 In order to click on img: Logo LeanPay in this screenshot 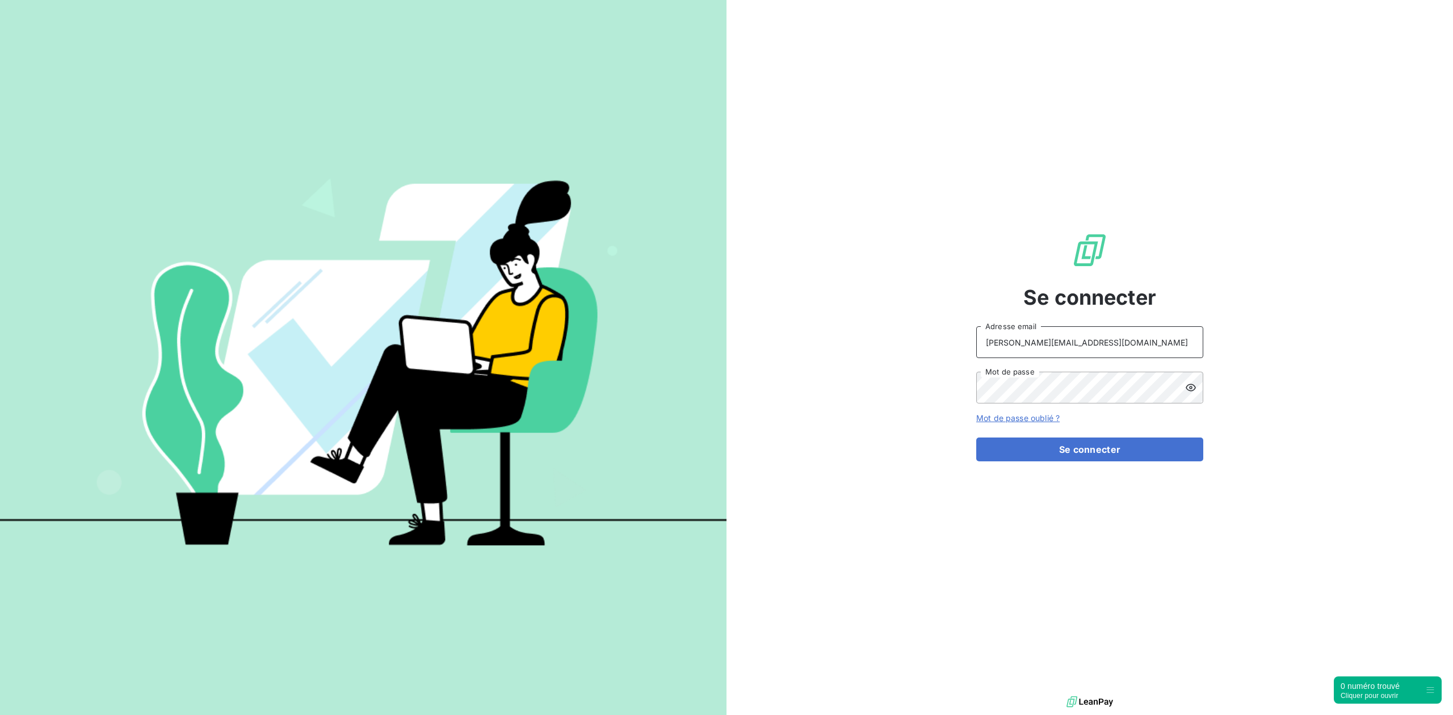, I will do `click(1090, 250)`.